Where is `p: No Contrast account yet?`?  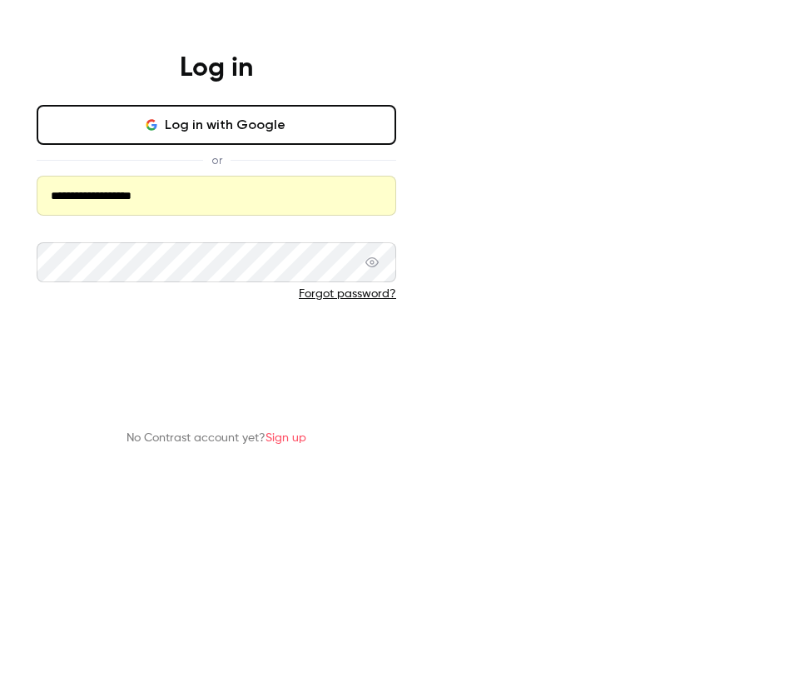 p: No Contrast account yet? is located at coordinates (217, 438).